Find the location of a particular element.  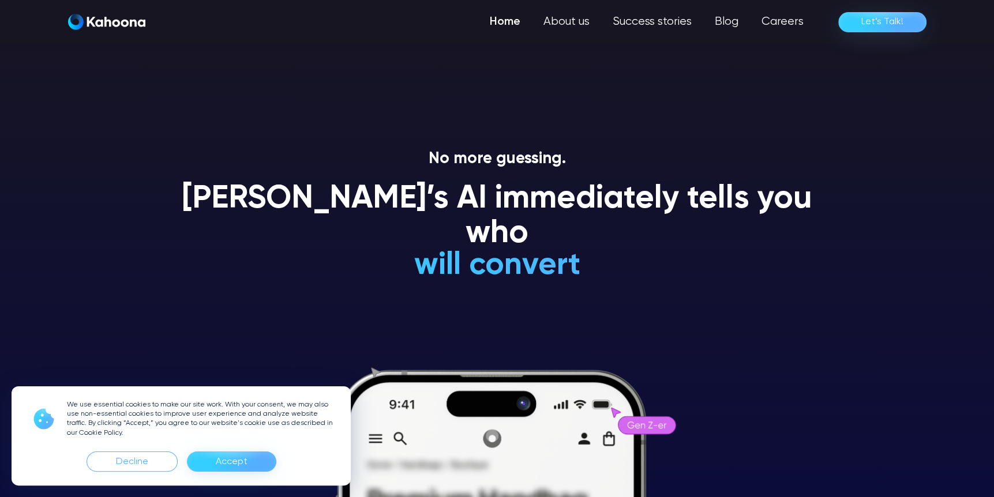

p: No more guessing. is located at coordinates (497, 159).